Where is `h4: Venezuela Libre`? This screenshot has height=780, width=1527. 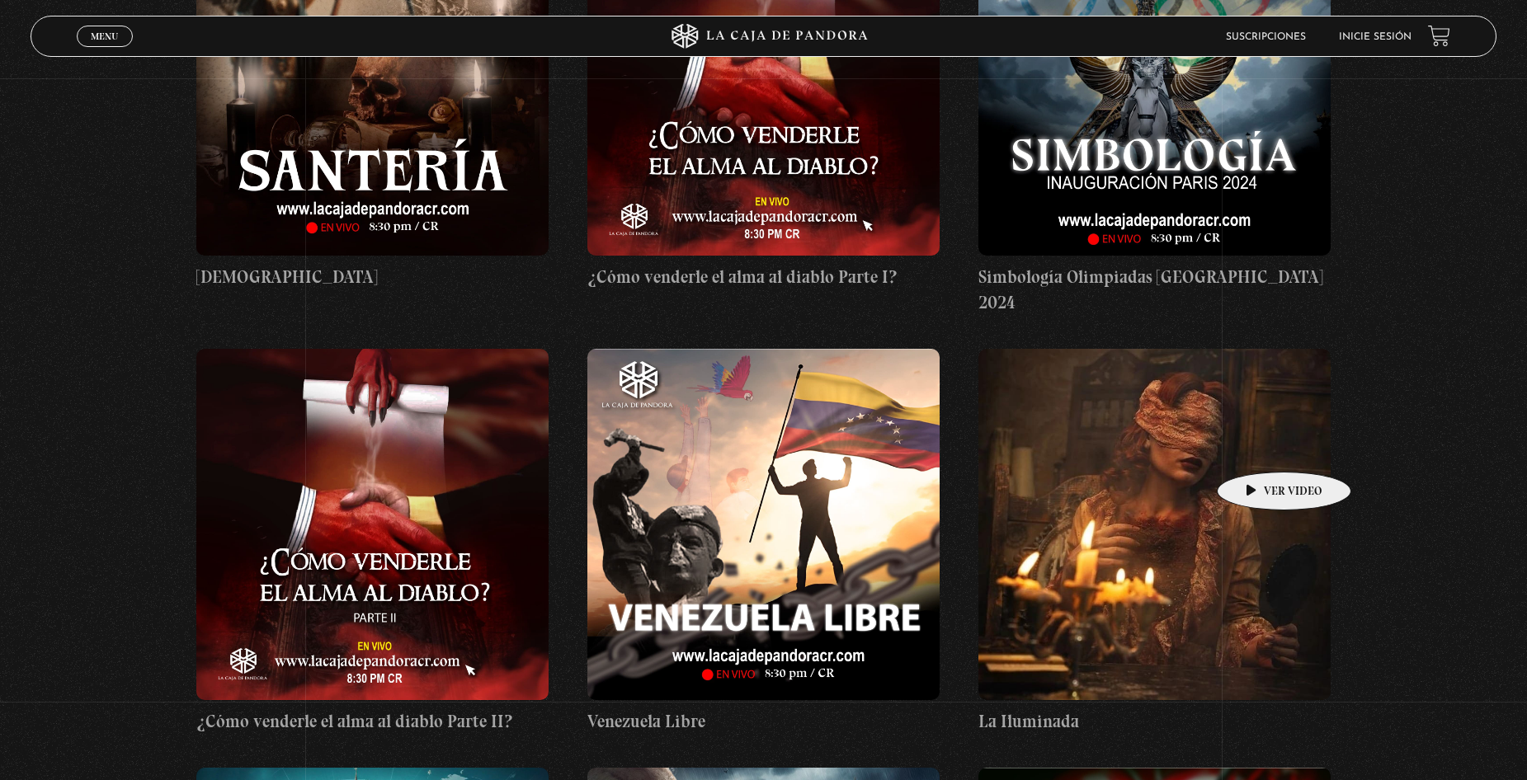 h4: Venezuela Libre is located at coordinates (763, 722).